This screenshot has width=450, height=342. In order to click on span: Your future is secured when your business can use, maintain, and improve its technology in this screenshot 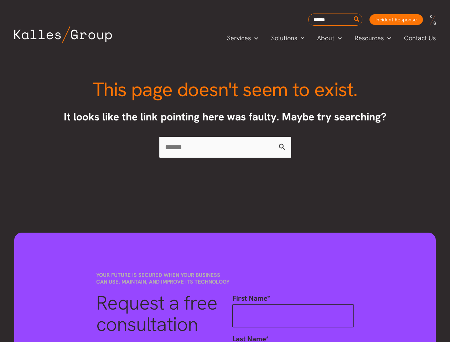, I will do `click(163, 278)`.